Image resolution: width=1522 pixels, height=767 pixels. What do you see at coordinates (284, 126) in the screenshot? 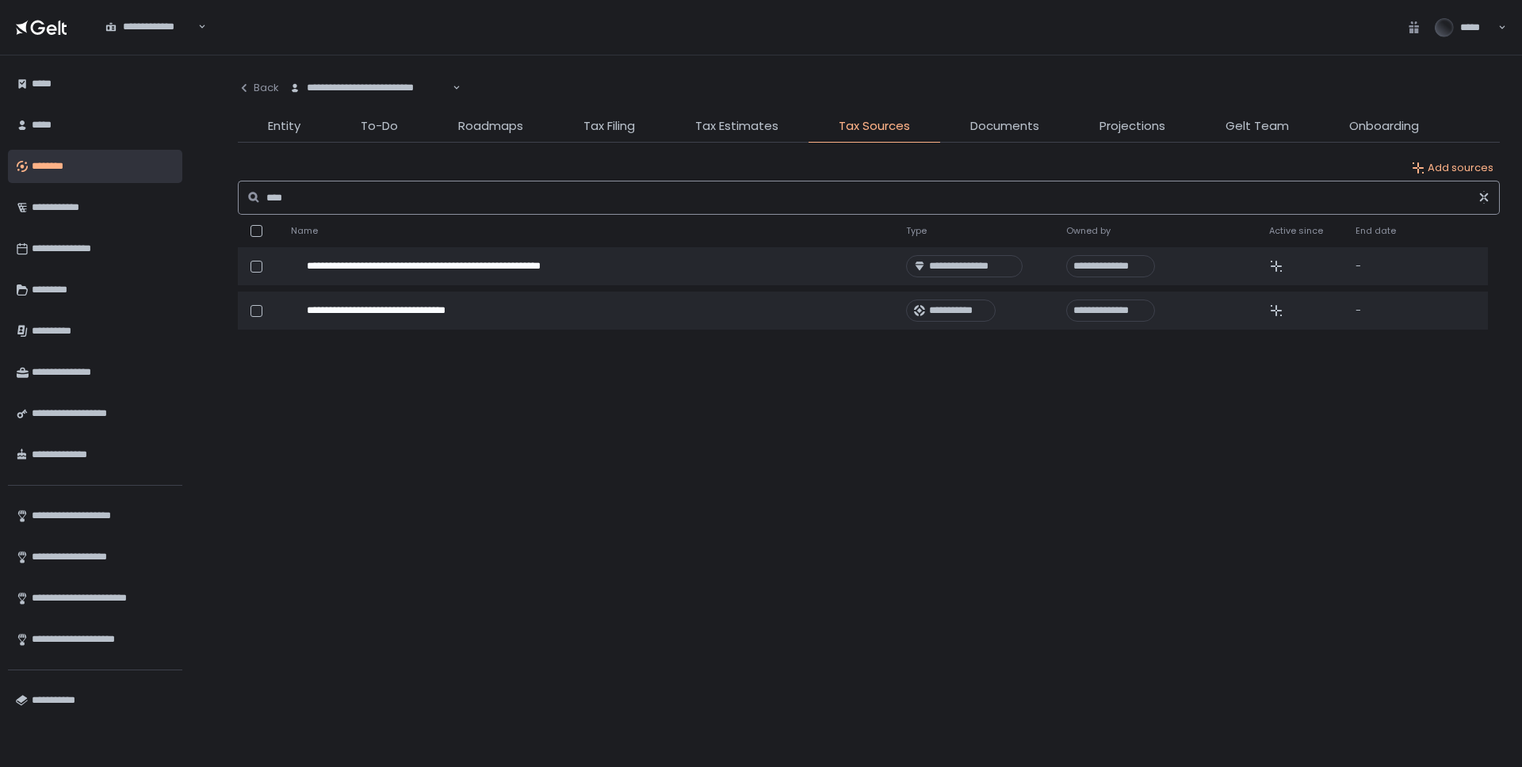
I see `span: Entity` at bounding box center [284, 126].